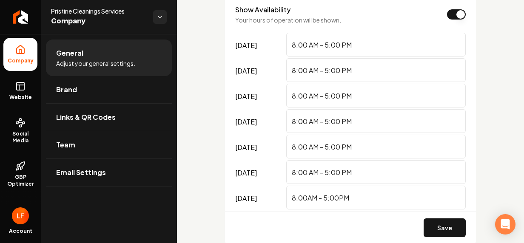 The height and width of the screenshot is (243, 524). What do you see at coordinates (444, 228) in the screenshot?
I see `button: Save` at bounding box center [444, 228].